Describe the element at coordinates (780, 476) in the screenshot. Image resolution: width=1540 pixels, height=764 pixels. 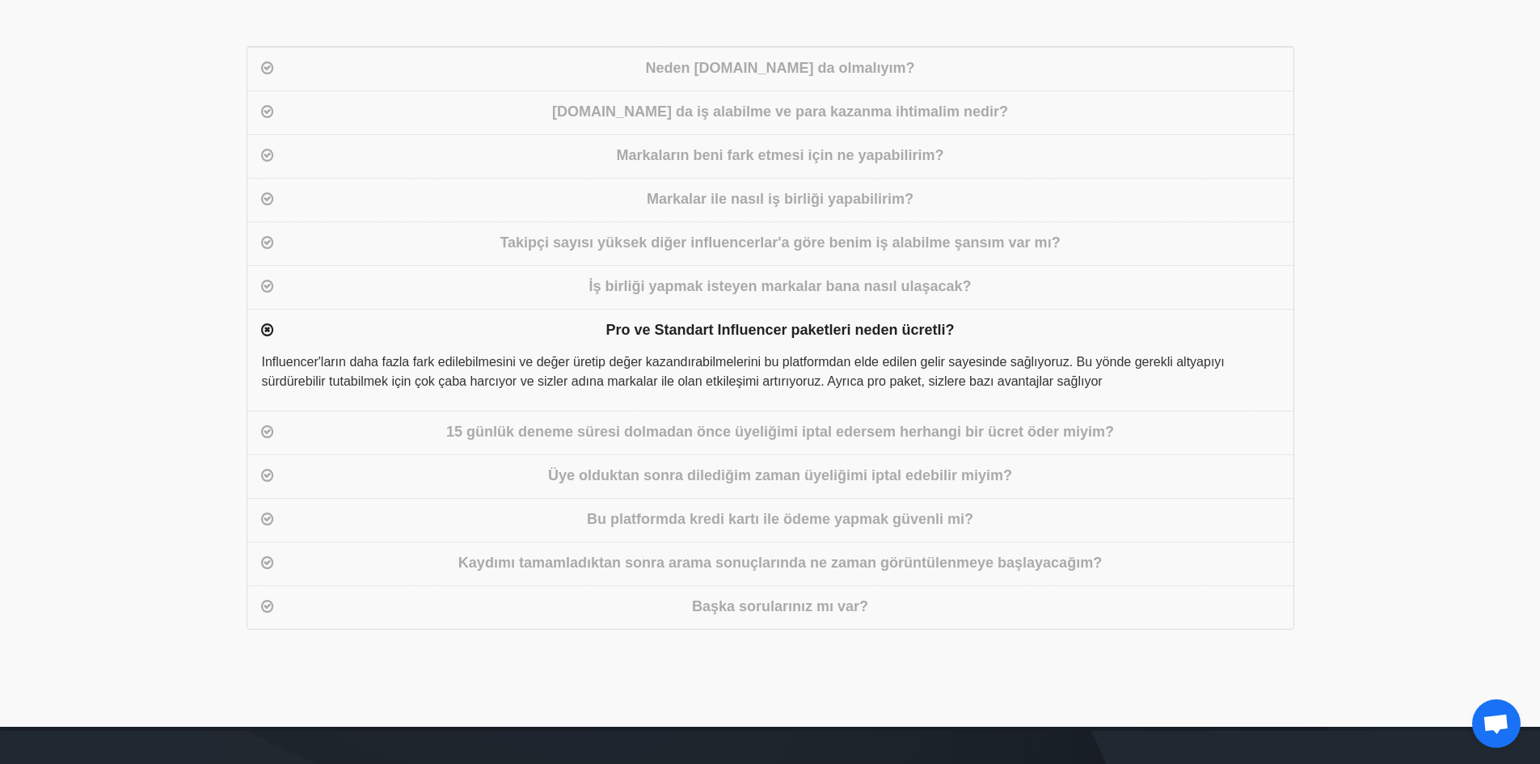
I see `div: Üye olduktan sonra dilediğim zaman üyeliğimi iptal edebilir miyim?` at that location.